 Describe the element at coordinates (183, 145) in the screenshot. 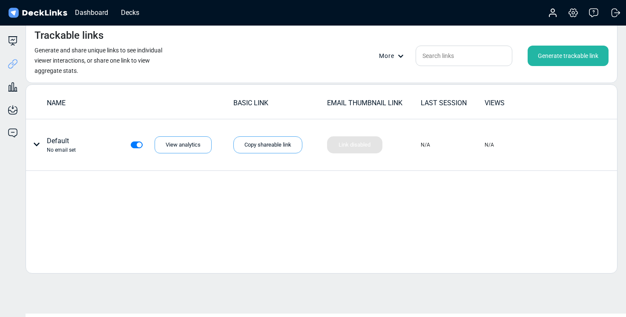

I see `div: View analytics` at that location.